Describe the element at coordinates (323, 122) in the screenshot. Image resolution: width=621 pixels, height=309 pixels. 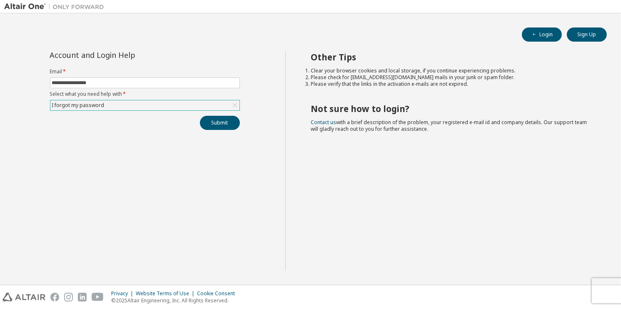
I see `a: Contact us` at that location.